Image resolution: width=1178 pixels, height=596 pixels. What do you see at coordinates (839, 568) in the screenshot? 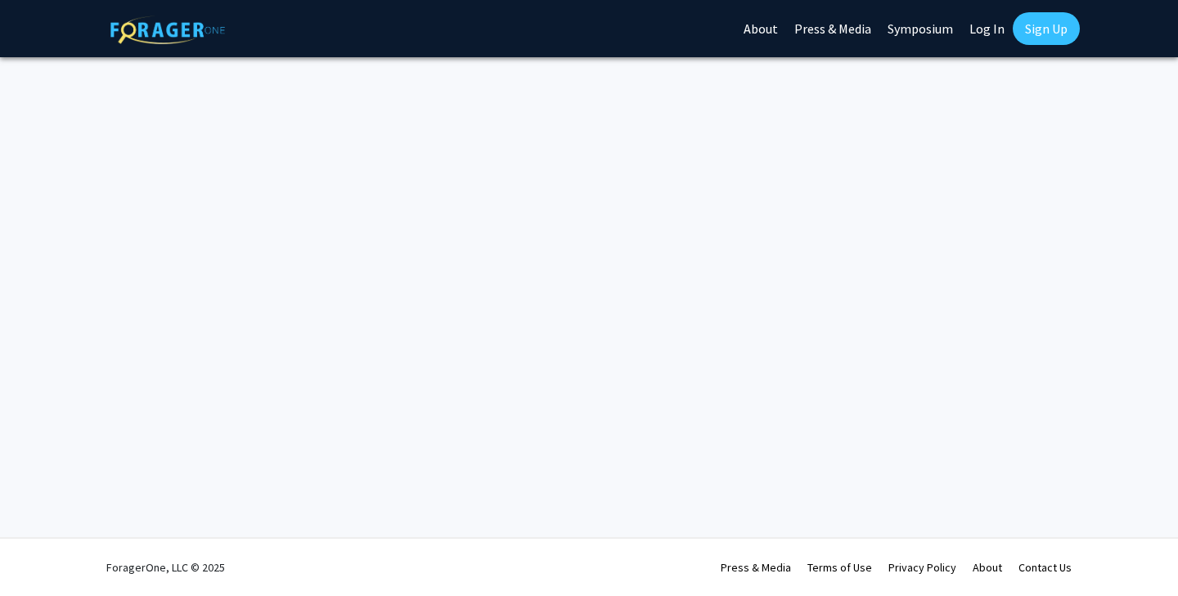
I see `a: Terms of Use` at bounding box center [839, 568].